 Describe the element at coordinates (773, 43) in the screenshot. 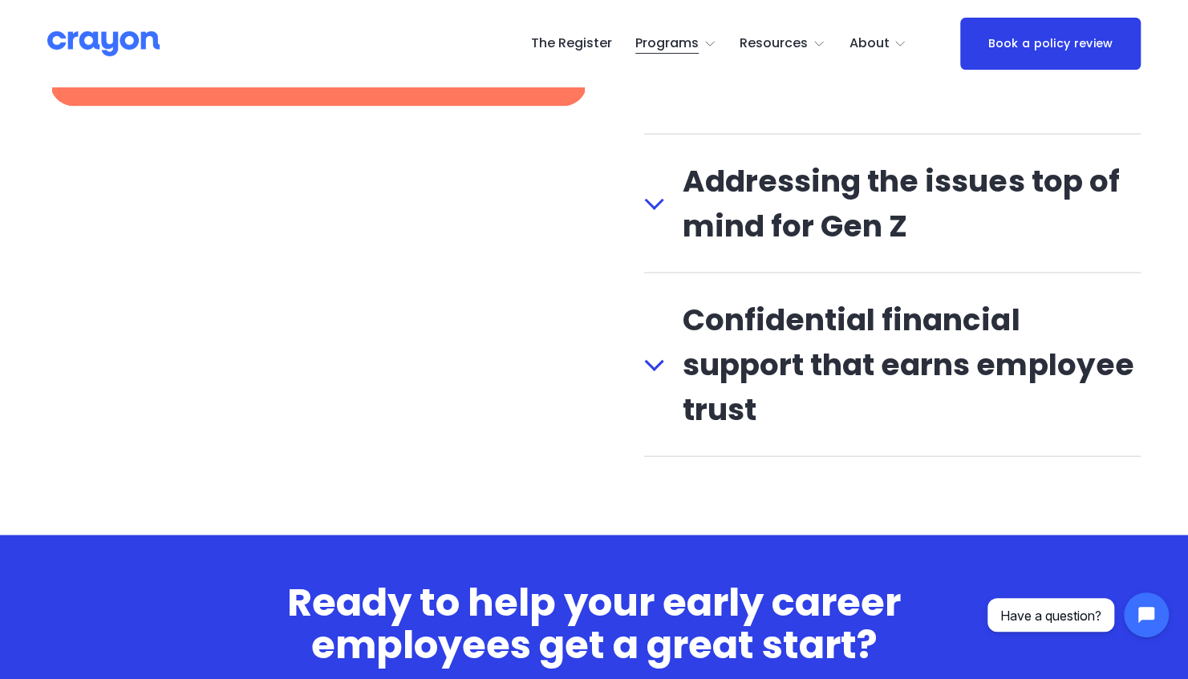

I see `span: Resources` at that location.